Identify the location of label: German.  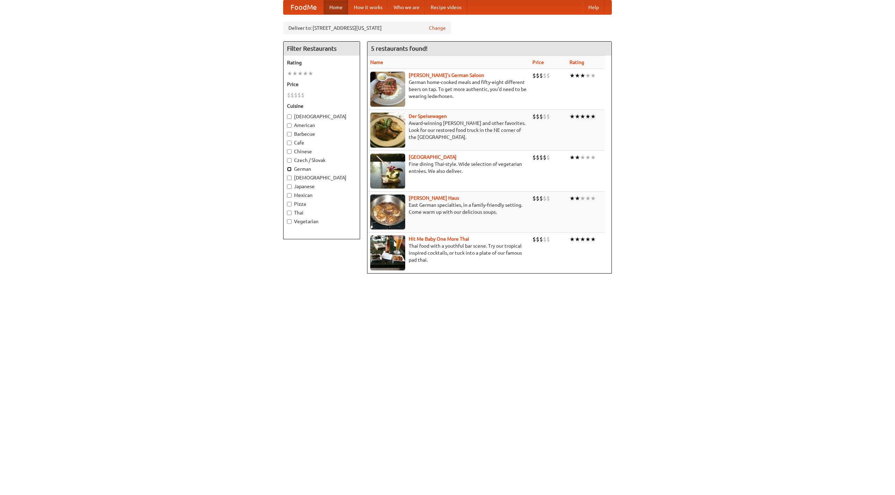
(322, 169).